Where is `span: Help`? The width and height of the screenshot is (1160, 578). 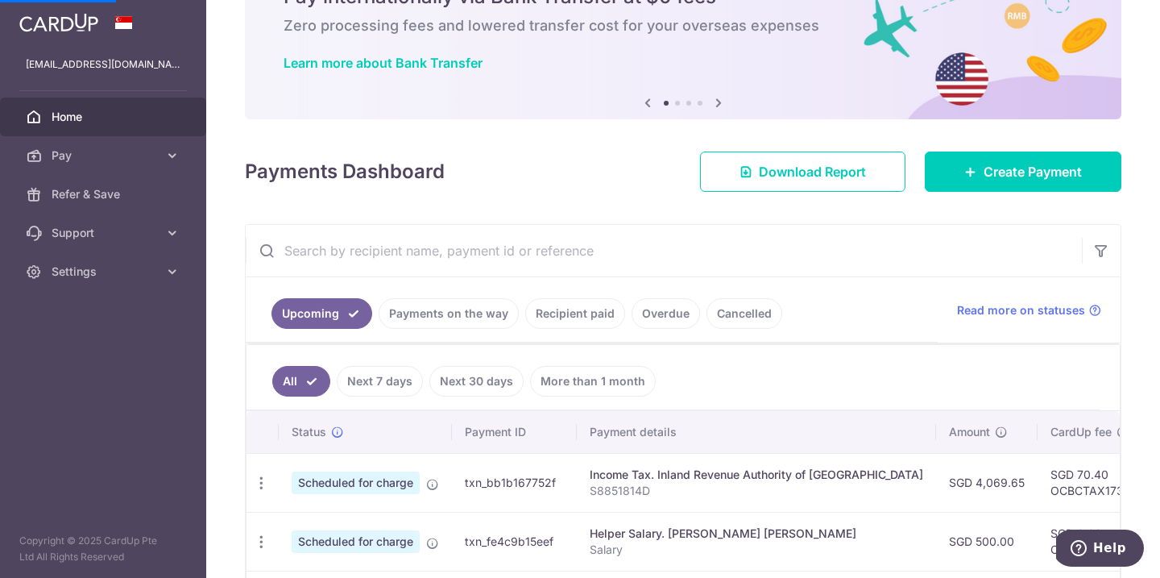
span: Help is located at coordinates (53, 19).